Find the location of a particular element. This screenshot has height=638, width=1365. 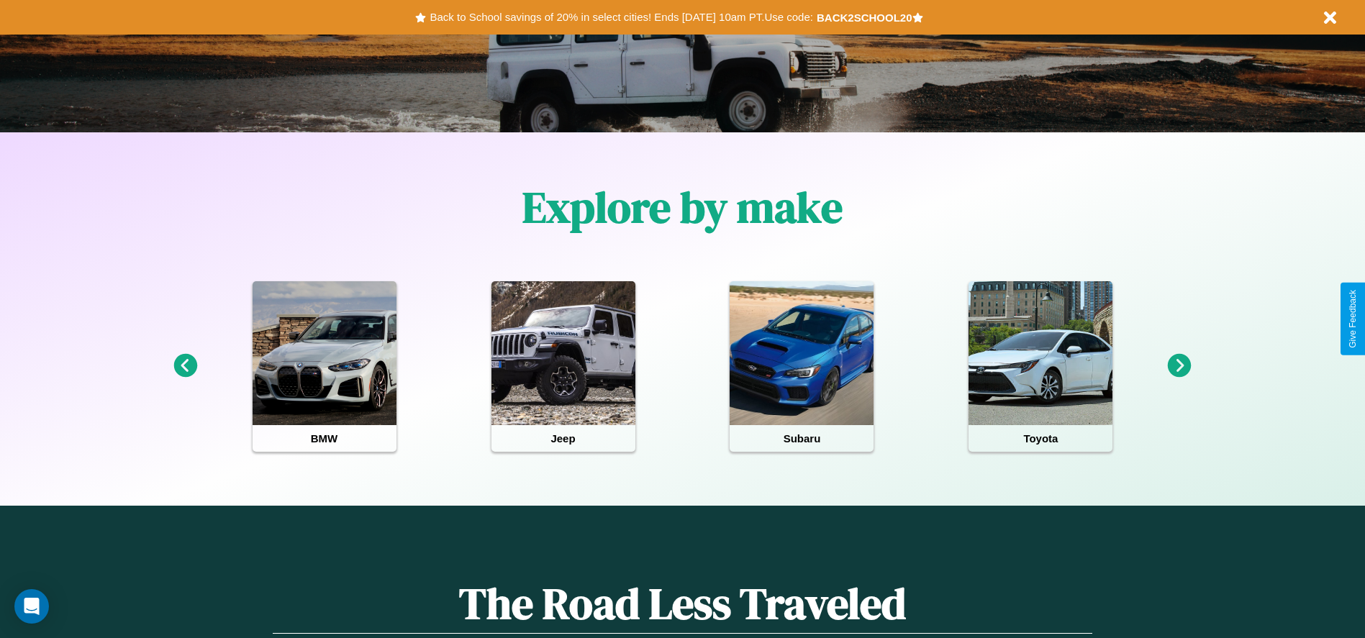

h4: Subaru is located at coordinates (802, 438).